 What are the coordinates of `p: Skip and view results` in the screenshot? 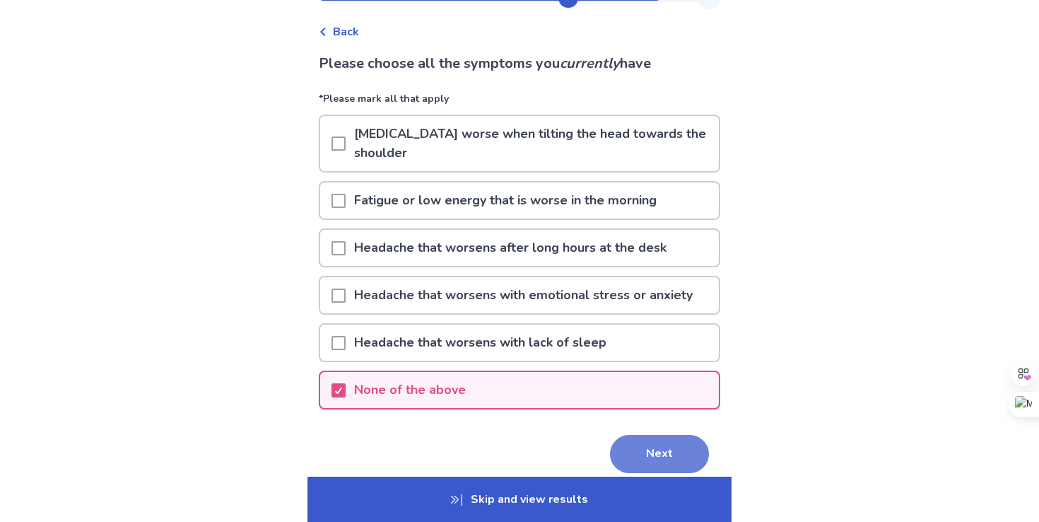 It's located at (520, 499).